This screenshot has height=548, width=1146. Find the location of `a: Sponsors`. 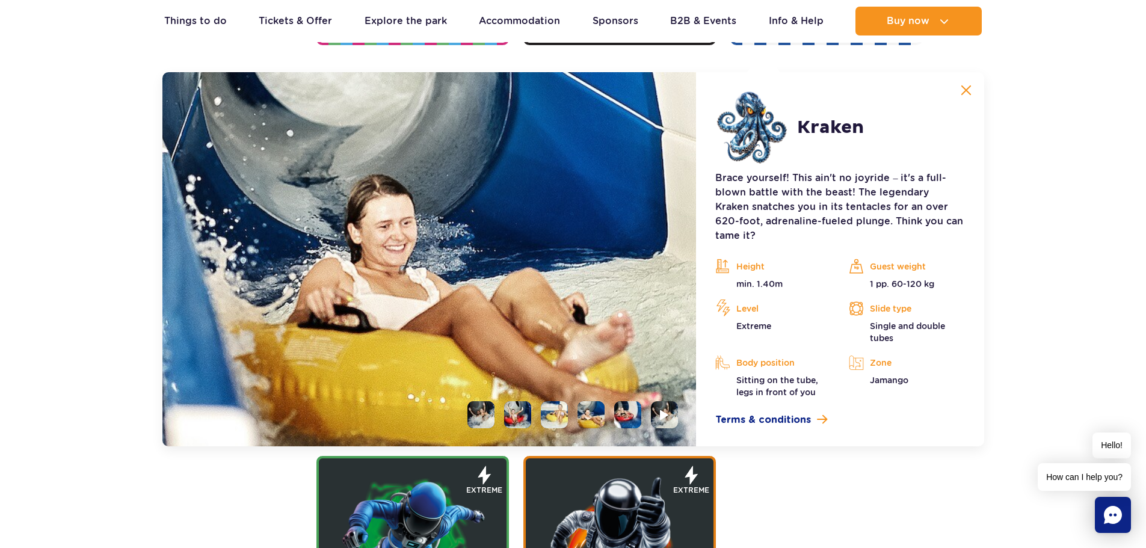

a: Sponsors is located at coordinates (616, 21).